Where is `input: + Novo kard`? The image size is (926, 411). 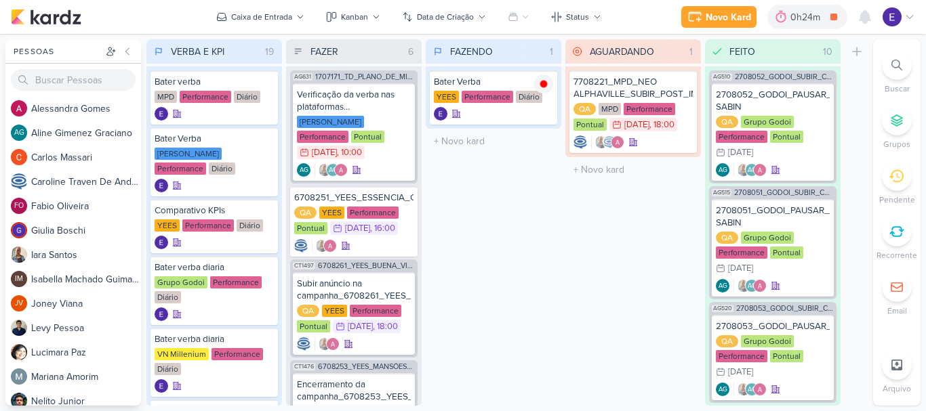
input: + Novo kard is located at coordinates (633, 169).